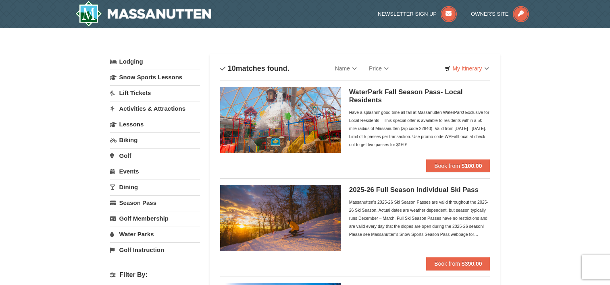 Image resolution: width=610 pixels, height=285 pixels. What do you see at coordinates (420, 96) in the screenshot?
I see `h5: WaterPark Fall Season Pass- Local Residents` at bounding box center [420, 96].